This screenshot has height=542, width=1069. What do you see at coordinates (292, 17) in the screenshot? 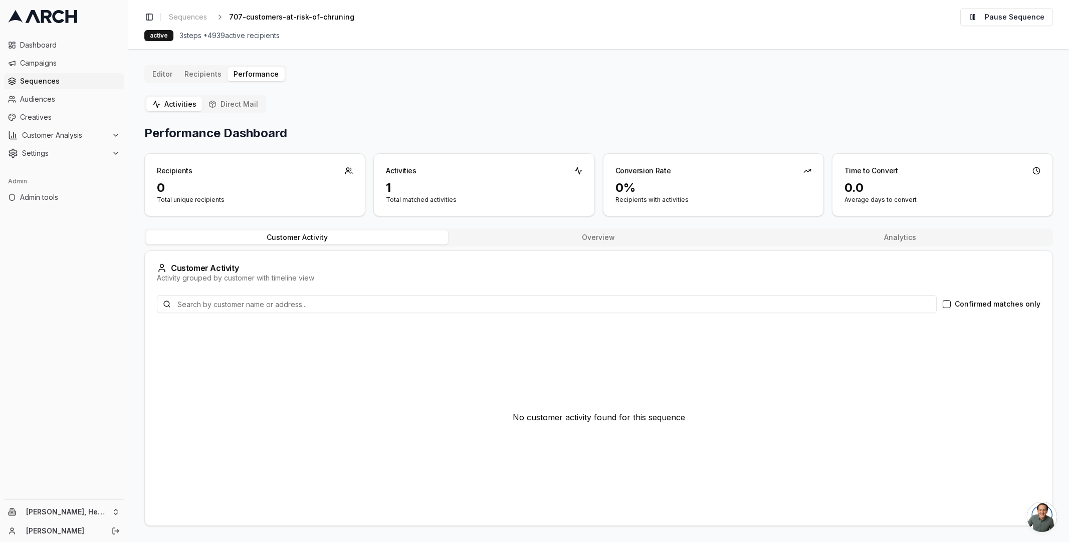
I see `span: 707-customers-at-risk-of-chruning` at bounding box center [292, 17].